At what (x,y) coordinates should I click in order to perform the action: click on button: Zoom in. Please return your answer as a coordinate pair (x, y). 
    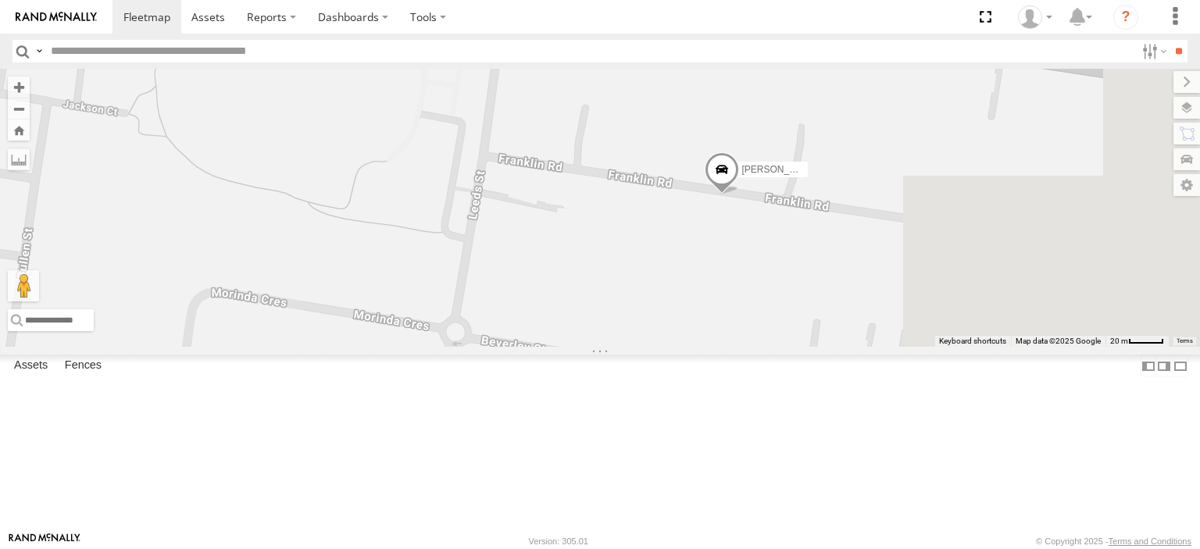
    Looking at the image, I should click on (19, 87).